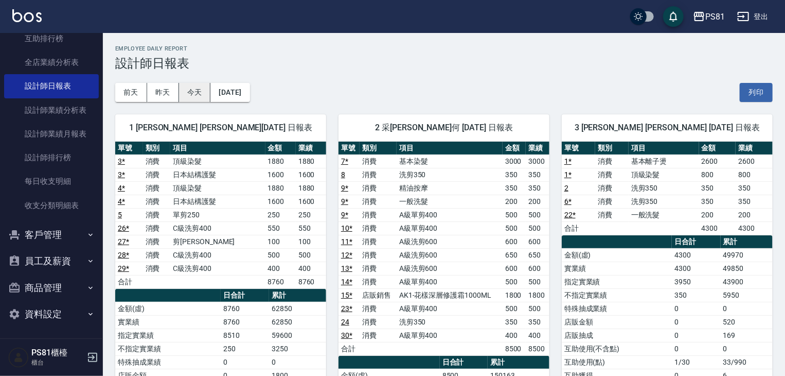  I want to click on td: 基本染髮, so click(450, 161).